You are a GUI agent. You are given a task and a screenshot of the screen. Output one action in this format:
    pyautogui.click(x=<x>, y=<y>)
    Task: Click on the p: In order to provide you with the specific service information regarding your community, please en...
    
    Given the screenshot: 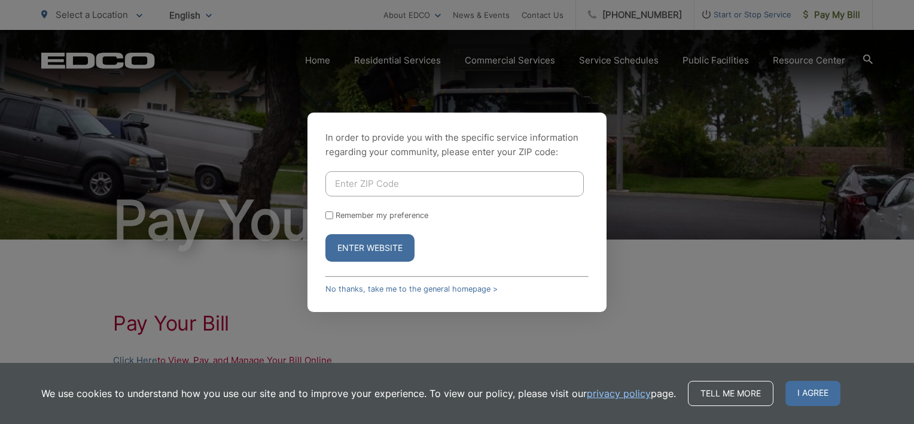 What is the action you would take?
    pyautogui.click(x=457, y=145)
    